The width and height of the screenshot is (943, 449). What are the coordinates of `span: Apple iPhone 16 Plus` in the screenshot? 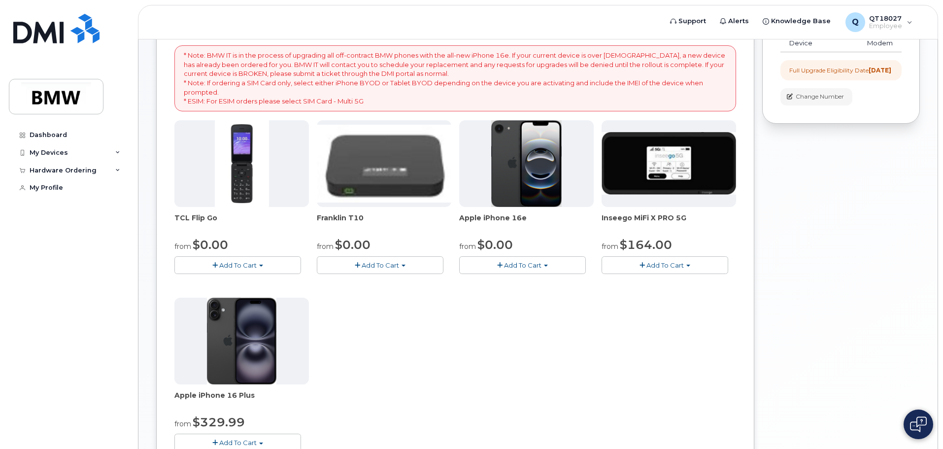 It's located at (241, 400).